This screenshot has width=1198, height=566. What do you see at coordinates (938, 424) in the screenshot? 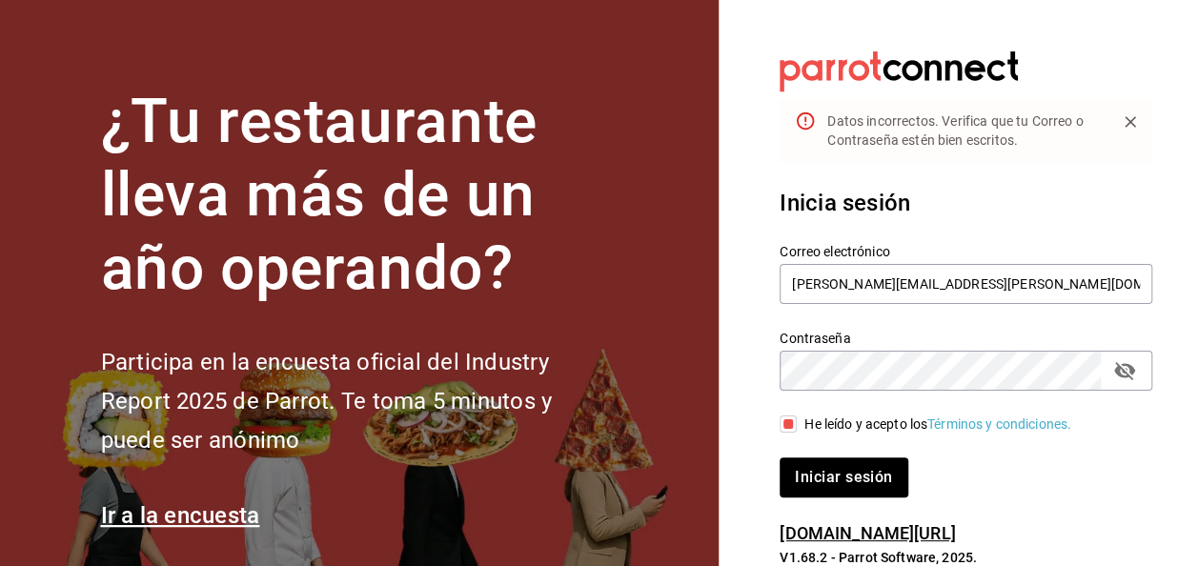
I see `div: He leído y acepto los` at bounding box center [938, 424].